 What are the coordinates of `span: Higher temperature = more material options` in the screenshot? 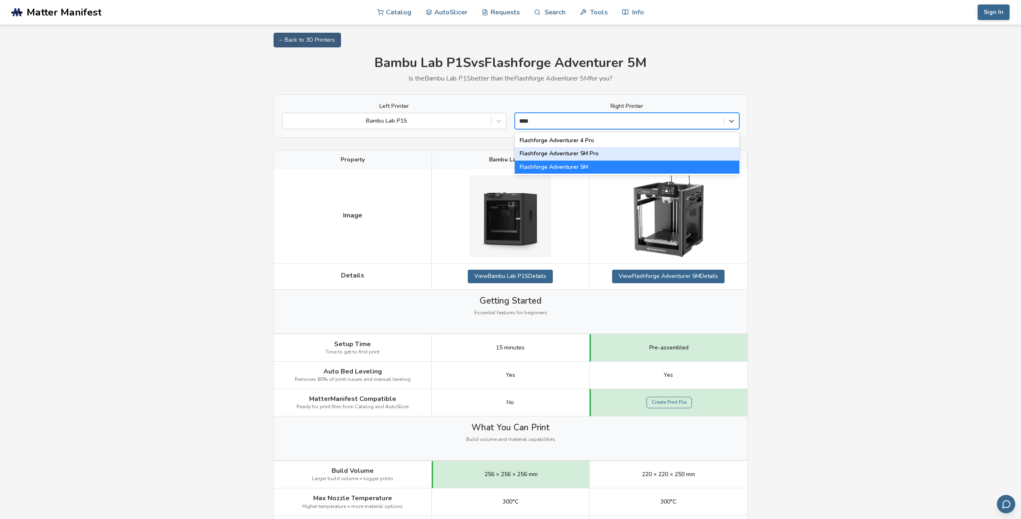 It's located at (352, 507).